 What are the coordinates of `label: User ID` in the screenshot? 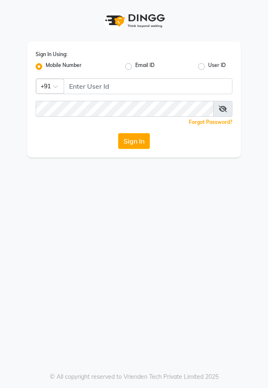 It's located at (217, 66).